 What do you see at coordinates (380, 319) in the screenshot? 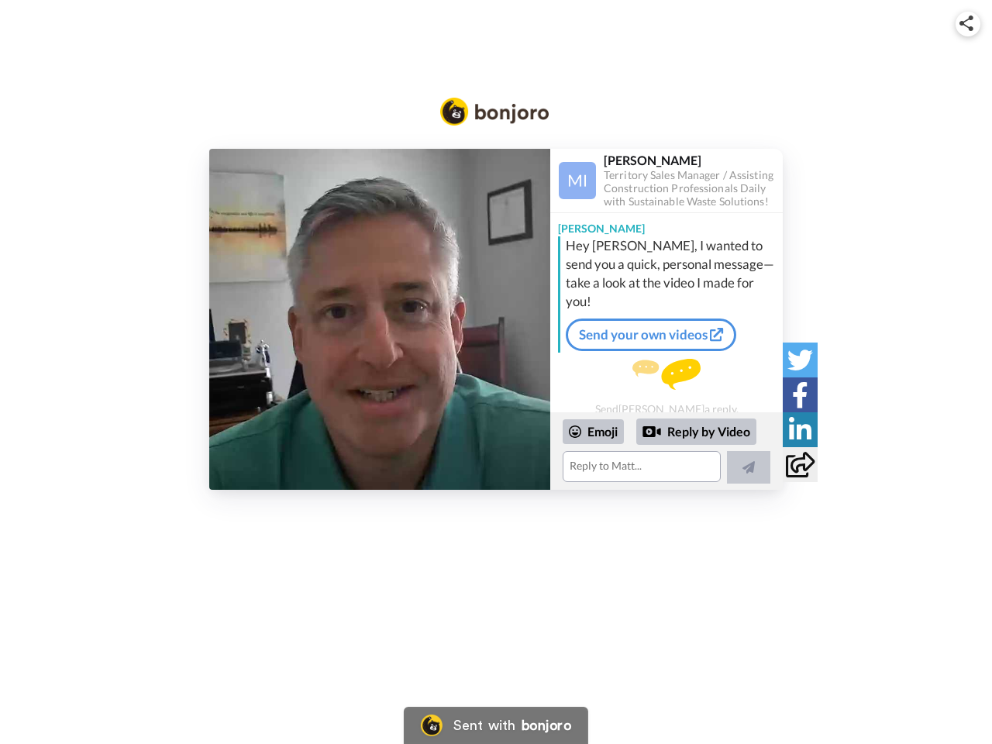
I see `img: 4c9947a1-1f33-4cc2-9546-922f21dcaaaa-thumb.jpg` at bounding box center [380, 319].